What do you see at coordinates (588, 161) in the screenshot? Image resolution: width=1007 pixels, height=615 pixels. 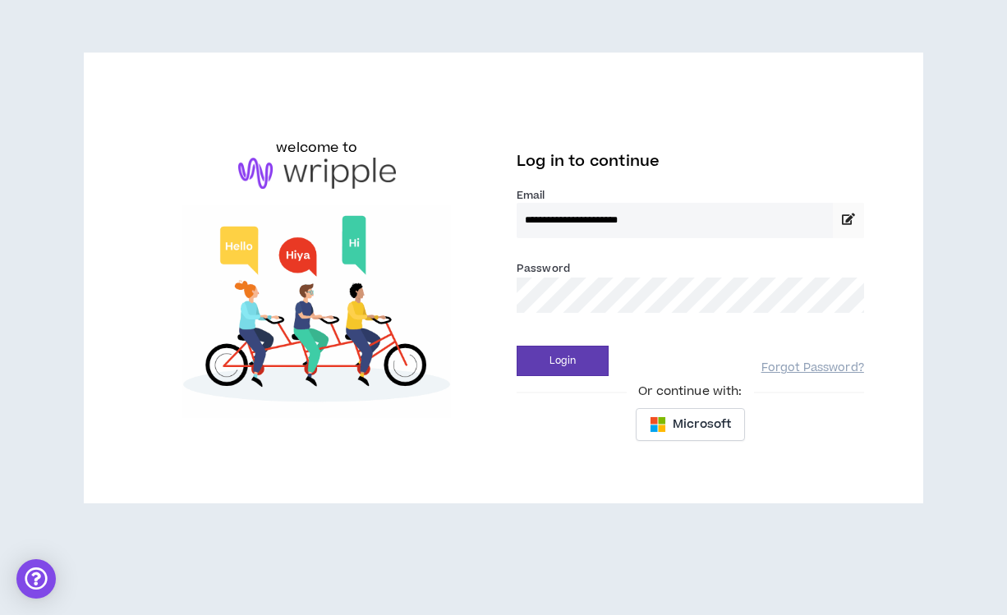 I see `span: Log in to continue` at bounding box center [588, 161].